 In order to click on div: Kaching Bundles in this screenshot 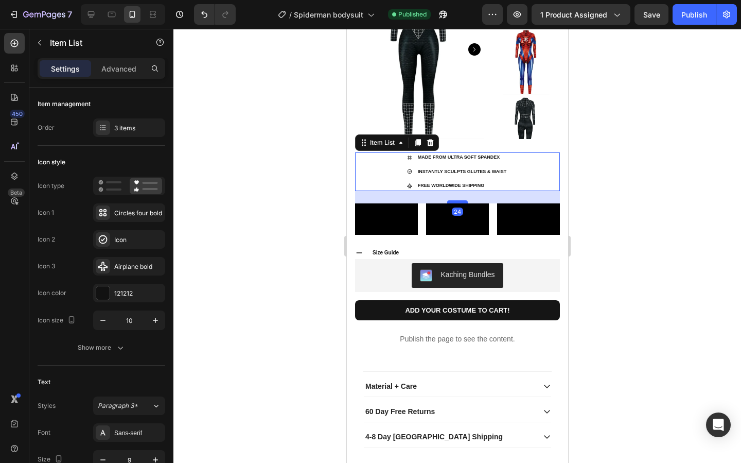, I will do `click(120, 246)`.